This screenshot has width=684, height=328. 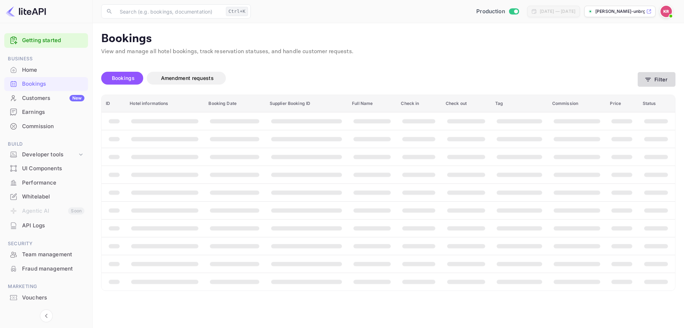 What do you see at coordinates (389, 39) in the screenshot?
I see `p: Bookings` at bounding box center [389, 39].